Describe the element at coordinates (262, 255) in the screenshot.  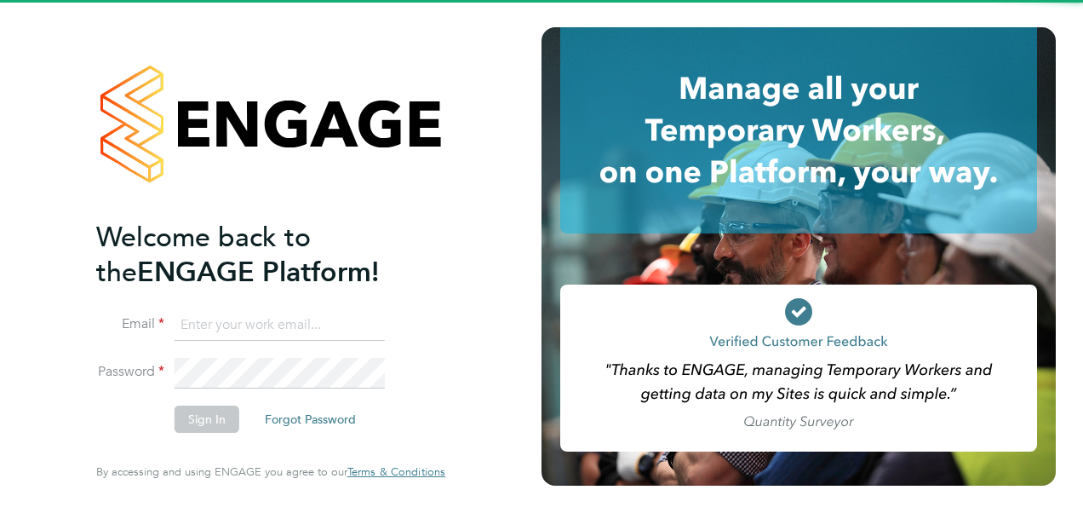
I see `h2: ENGAGE Platform!` at that location.